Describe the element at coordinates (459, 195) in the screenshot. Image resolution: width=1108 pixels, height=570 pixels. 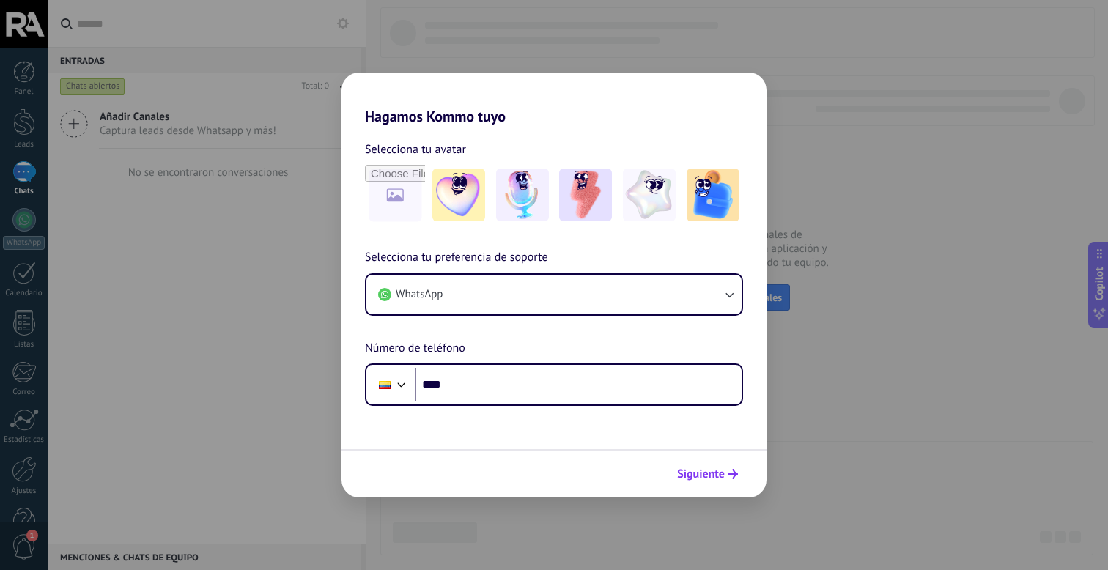
I see `img: -1.jpeg` at that location.